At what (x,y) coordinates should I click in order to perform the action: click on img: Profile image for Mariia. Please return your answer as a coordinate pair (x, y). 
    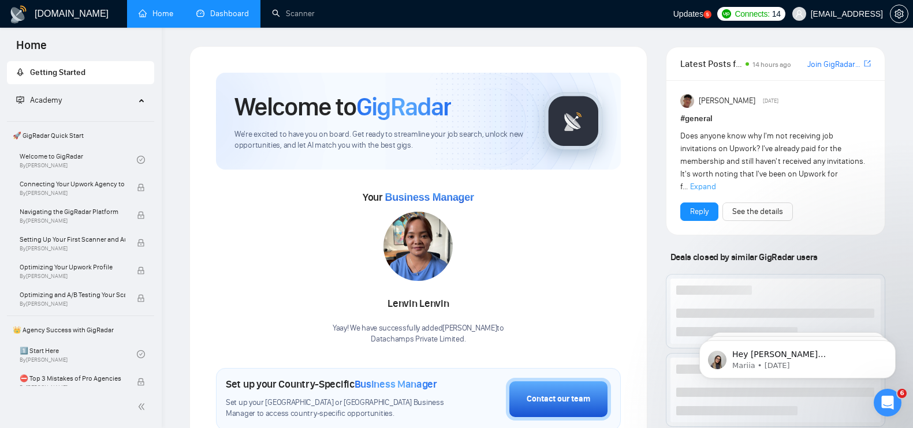
    Looking at the image, I should click on (35, 44).